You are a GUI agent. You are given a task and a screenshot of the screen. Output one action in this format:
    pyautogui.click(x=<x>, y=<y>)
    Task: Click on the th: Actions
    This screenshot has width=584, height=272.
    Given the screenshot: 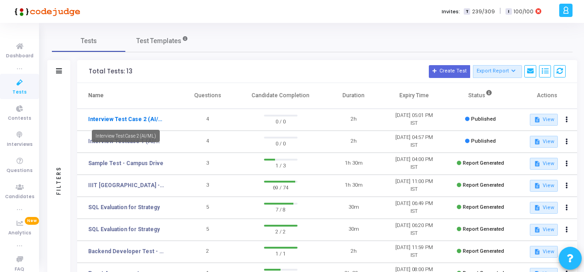 What is the action you would take?
    pyautogui.click(x=547, y=96)
    